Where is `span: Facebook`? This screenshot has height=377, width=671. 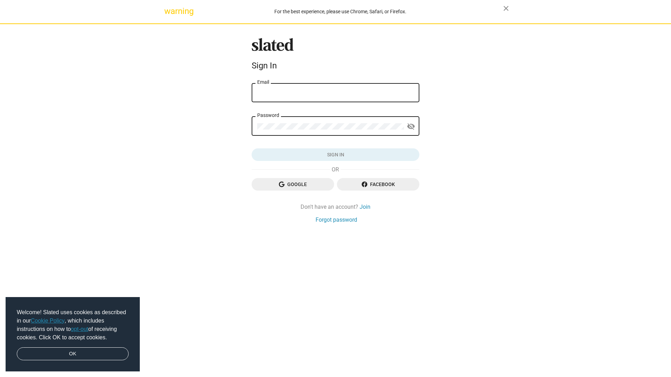 span: Facebook is located at coordinates (378, 184).